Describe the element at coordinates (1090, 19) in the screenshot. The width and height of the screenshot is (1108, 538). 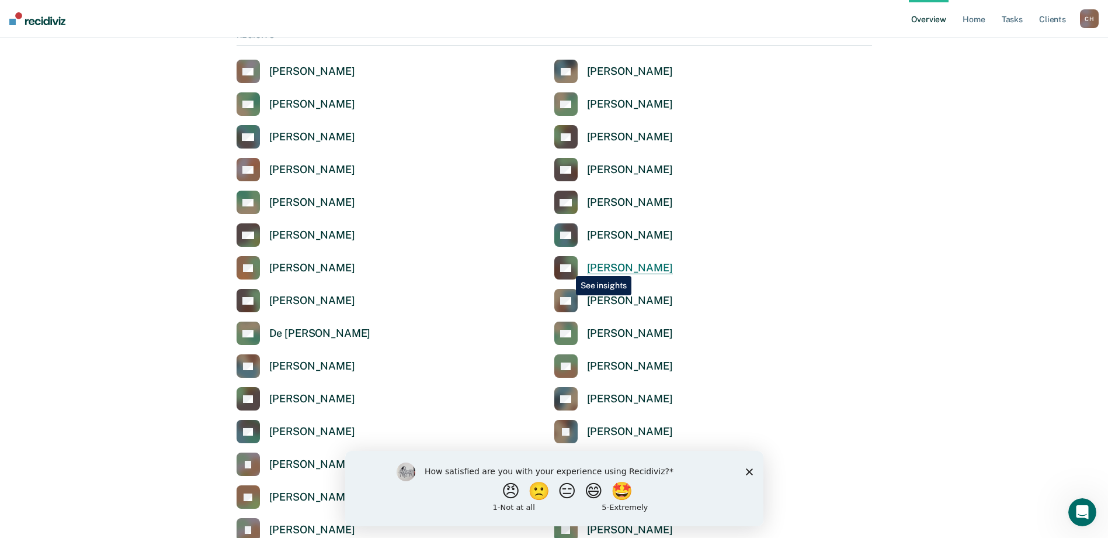
I see `button: CH` at that location.